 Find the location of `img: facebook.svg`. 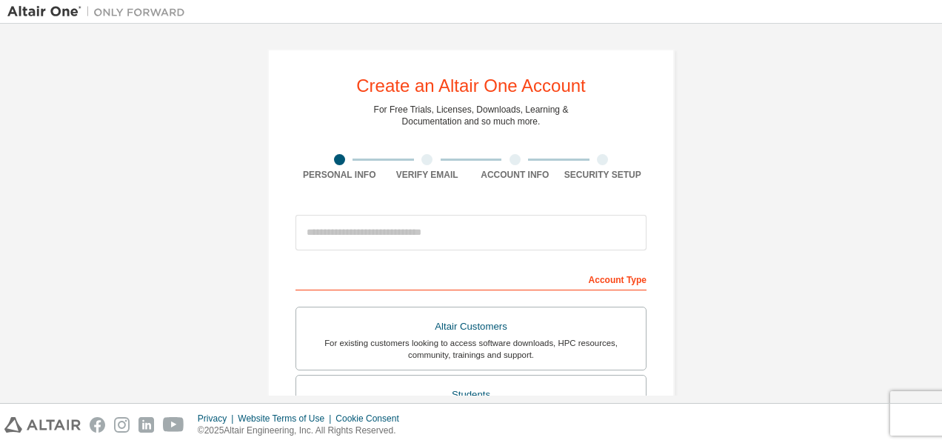

img: facebook.svg is located at coordinates (97, 424).